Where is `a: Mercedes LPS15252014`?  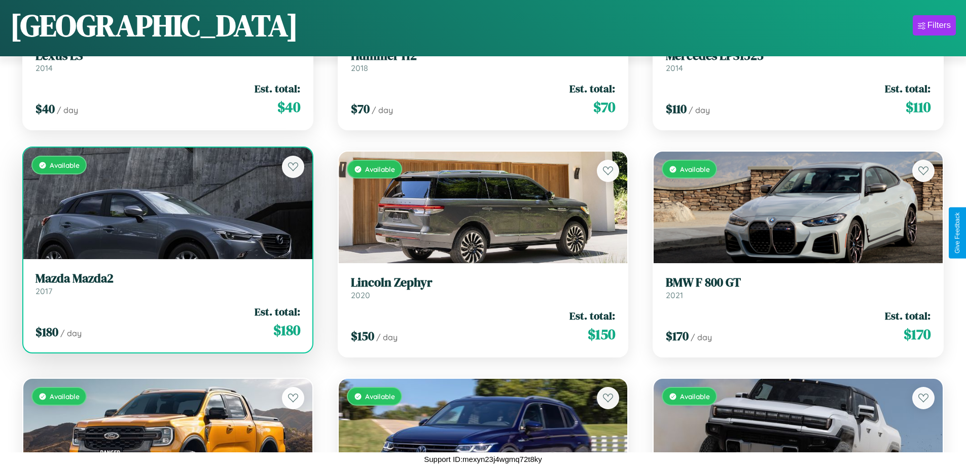 a: Mercedes LPS15252014 is located at coordinates (798, 61).